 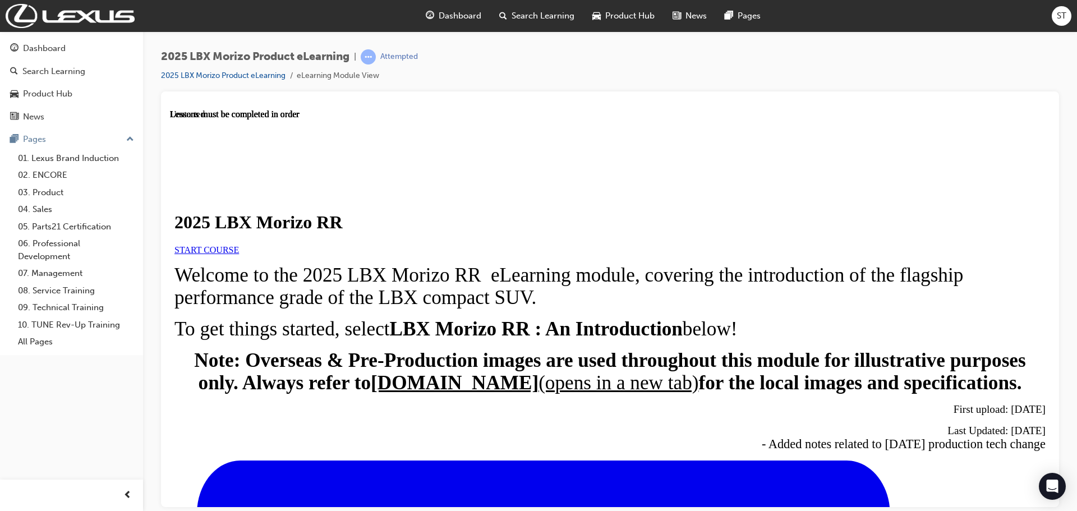 What do you see at coordinates (453, 16) in the screenshot?
I see `a: guage-iconDashboard` at bounding box center [453, 16].